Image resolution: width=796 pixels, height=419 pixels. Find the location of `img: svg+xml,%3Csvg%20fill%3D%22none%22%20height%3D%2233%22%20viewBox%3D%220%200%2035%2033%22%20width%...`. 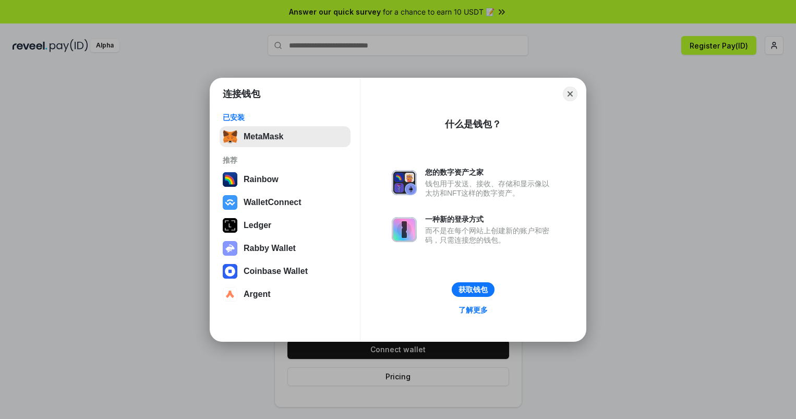

img: svg+xml,%3Csvg%20fill%3D%22none%22%20height%3D%2233%22%20viewBox%3D%220%200%2035%2033%22%20width%... is located at coordinates (230, 137).